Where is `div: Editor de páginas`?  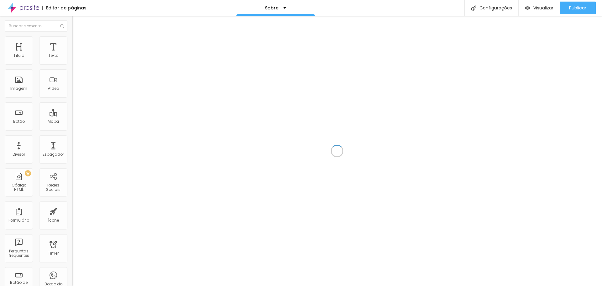
div: Editor de páginas is located at coordinates (64, 8).